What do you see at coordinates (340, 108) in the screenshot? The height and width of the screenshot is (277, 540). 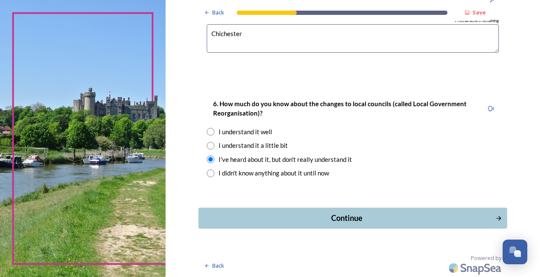 I see `strong: 6. How much do you know about the changes to local councils (called Local Government Reorganisati...` at bounding box center [340, 108].